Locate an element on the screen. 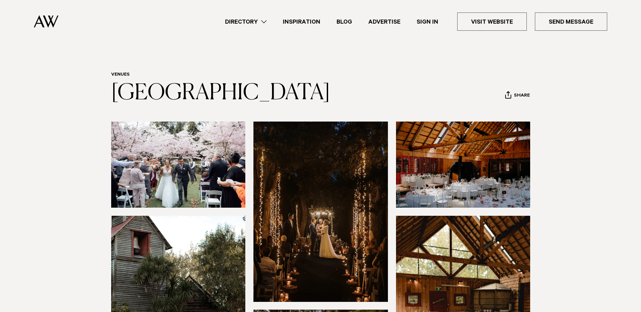 The height and width of the screenshot is (312, 641). button: Share is located at coordinates (517, 96).